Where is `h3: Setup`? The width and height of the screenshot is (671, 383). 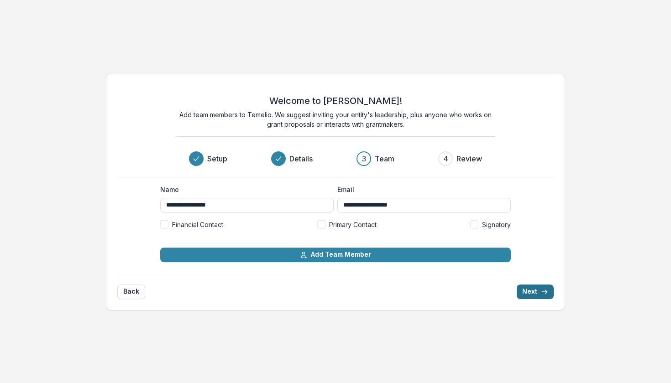
h3: Setup is located at coordinates (217, 159).